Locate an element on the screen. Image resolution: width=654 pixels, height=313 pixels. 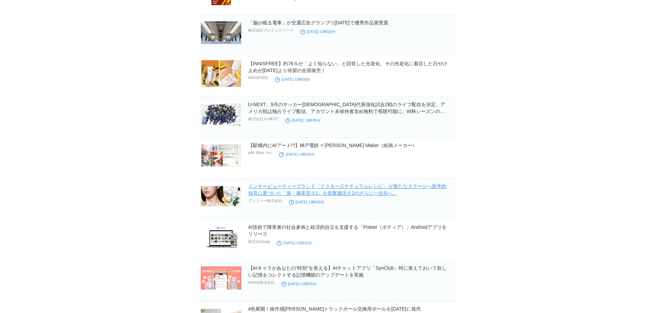
a: インナービューティーブランド「ドクターズナチュラルレシピ」 が新たなステージへ医学的知見に基づいた「新・腸美容※1」を提案腸活※2のさらに一歩先へ。 is located at coordinates (347, 189).